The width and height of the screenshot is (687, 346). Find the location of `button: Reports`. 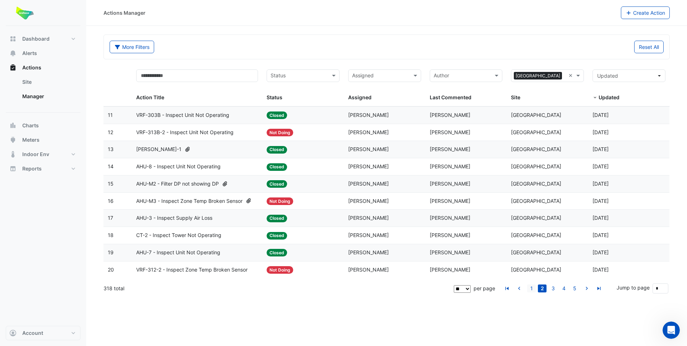

button: Reports is located at coordinates (43, 168).